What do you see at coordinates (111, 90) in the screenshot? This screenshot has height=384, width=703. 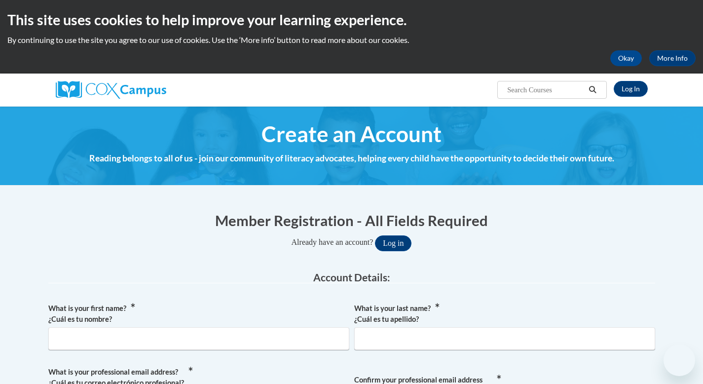 I see `img: Cox Campus` at bounding box center [111, 90].